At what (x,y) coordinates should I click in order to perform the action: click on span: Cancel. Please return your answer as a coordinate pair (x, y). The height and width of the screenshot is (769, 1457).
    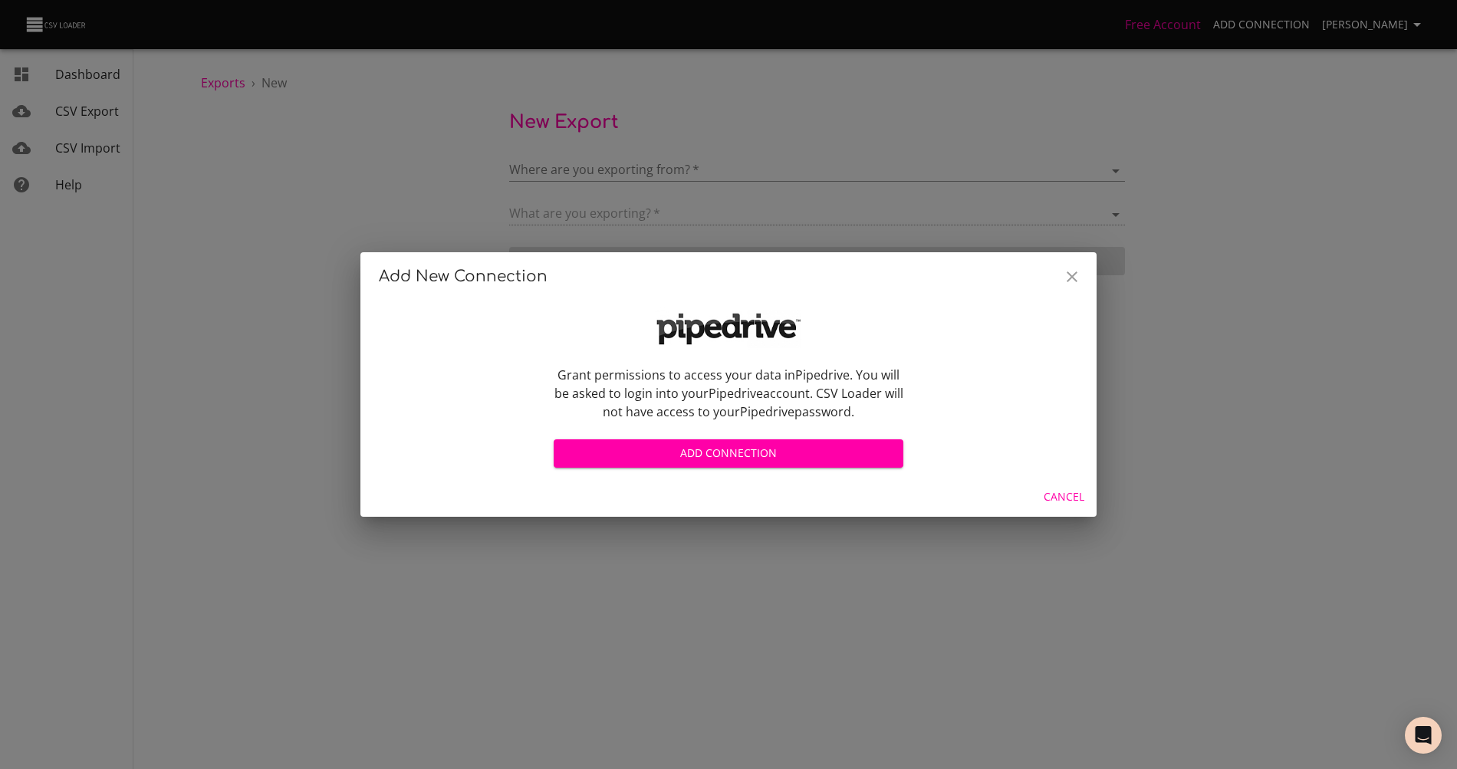
    Looking at the image, I should click on (1064, 497).